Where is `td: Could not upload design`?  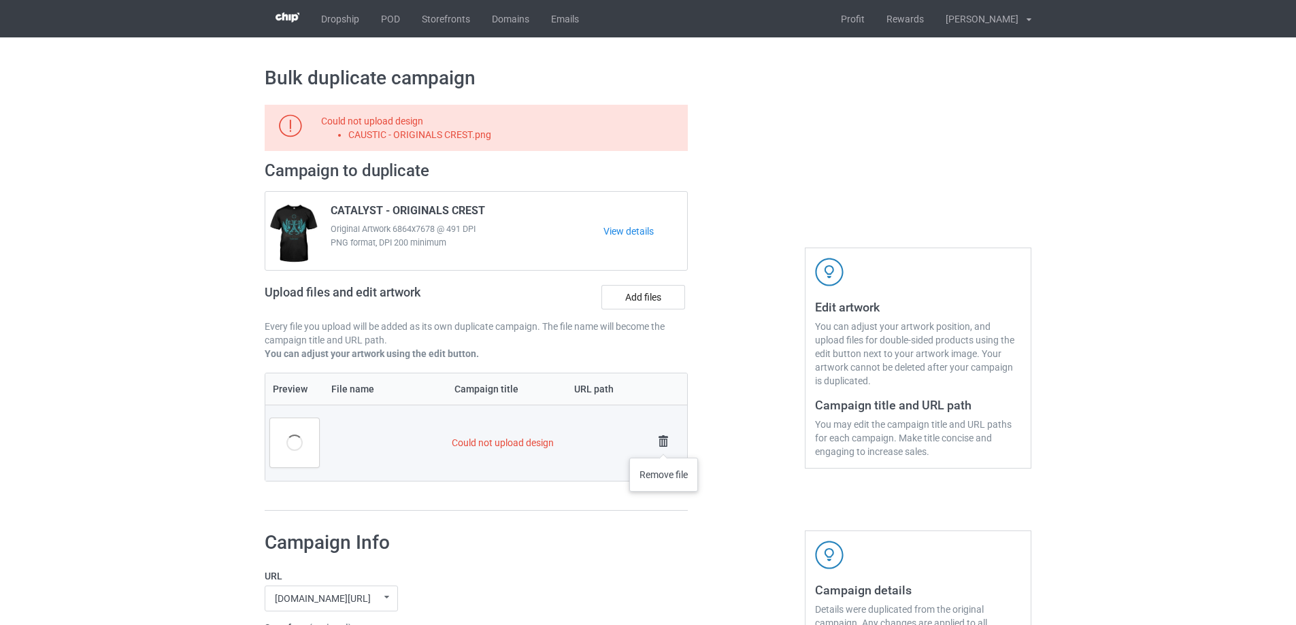
td: Could not upload design is located at coordinates (547, 443).